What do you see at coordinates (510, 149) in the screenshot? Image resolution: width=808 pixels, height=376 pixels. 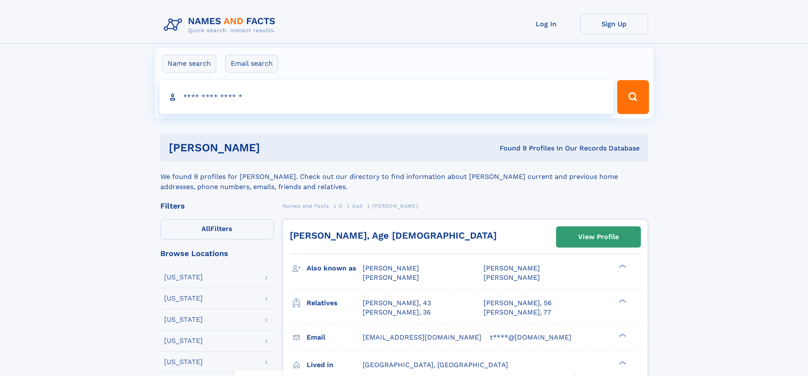 I see `div: Found 9 Profiles In Our Records Database` at bounding box center [510, 149].